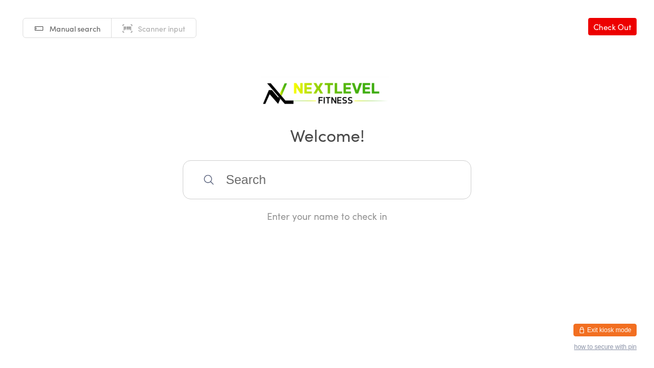 The width and height of the screenshot is (654, 368). What do you see at coordinates (327, 180) in the screenshot?
I see `input: Search` at bounding box center [327, 180].